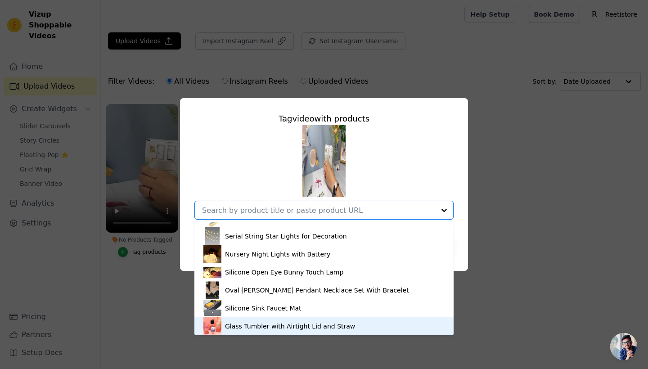  Describe the element at coordinates (319, 210) in the screenshot. I see `input: Search by product title or paste product URL` at that location.